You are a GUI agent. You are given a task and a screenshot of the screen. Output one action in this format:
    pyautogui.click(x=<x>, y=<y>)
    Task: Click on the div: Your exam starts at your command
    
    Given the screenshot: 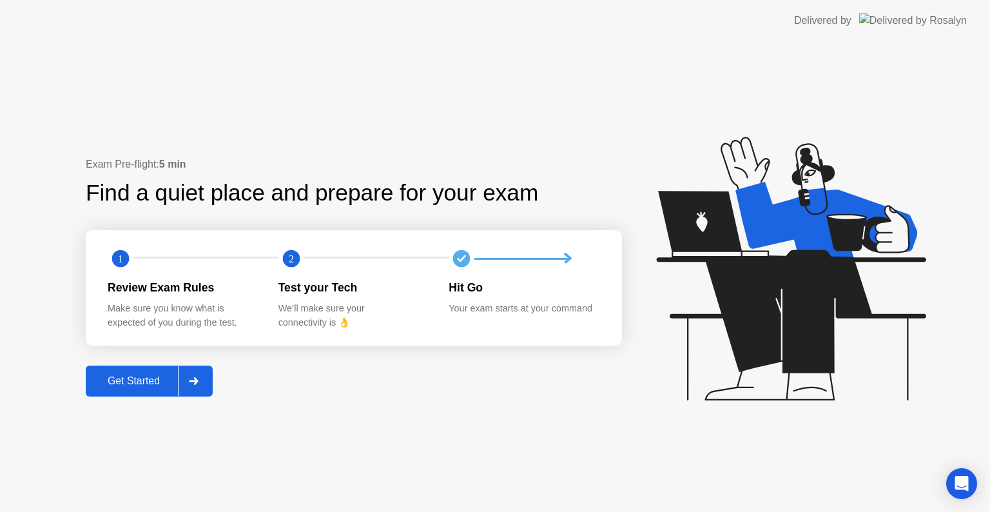 What is the action you would take?
    pyautogui.click(x=523, y=309)
    